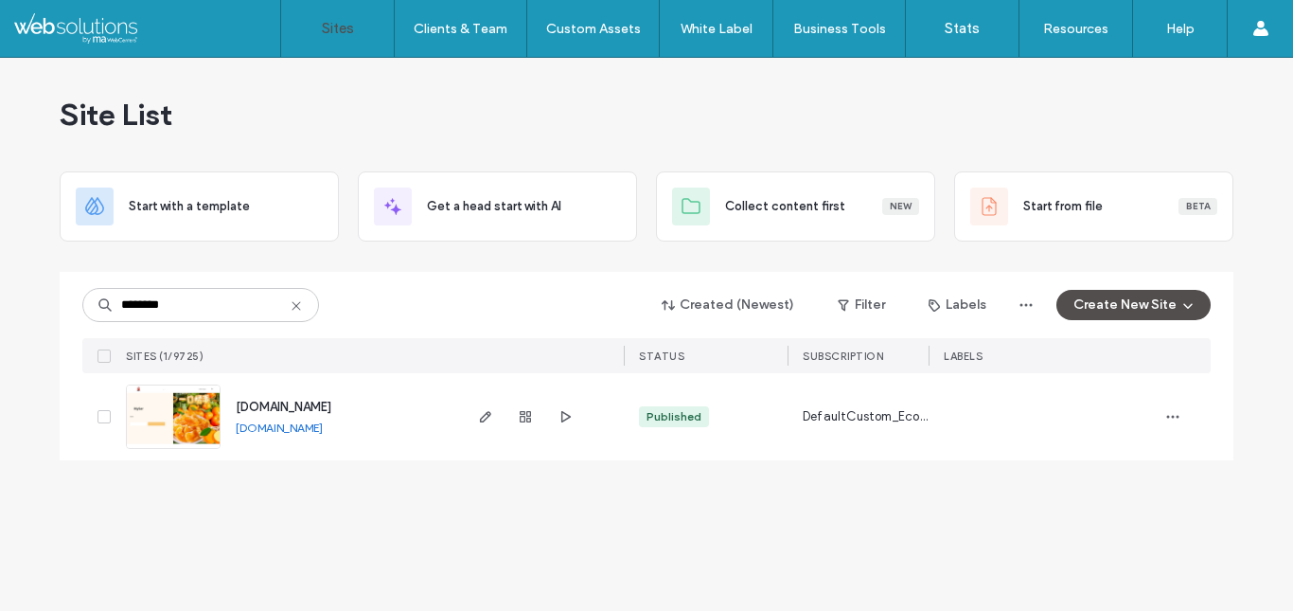 This screenshot has height=611, width=1293. What do you see at coordinates (189, 206) in the screenshot?
I see `span: Start with a template` at bounding box center [189, 206].